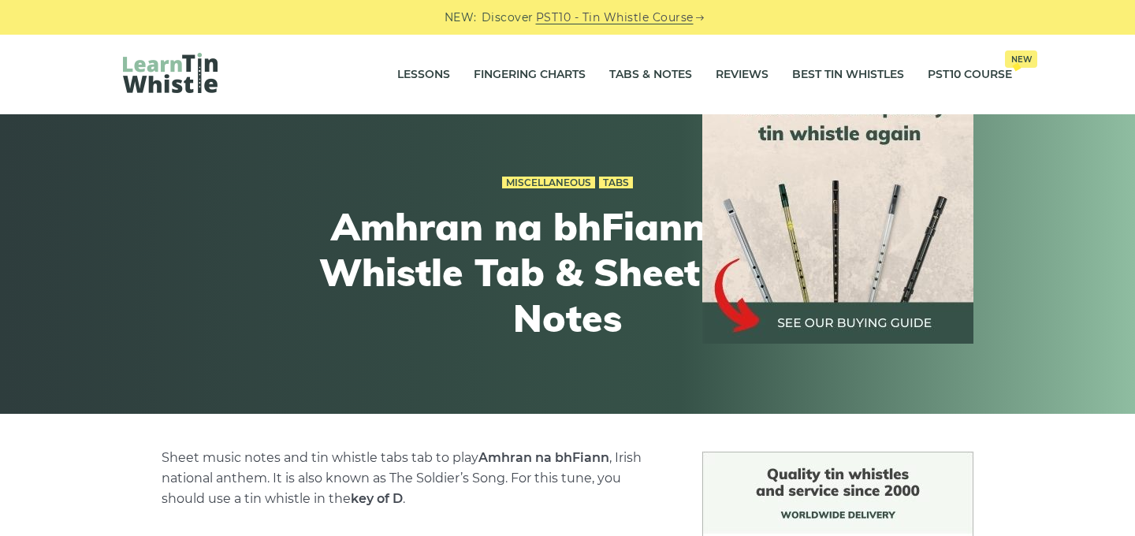  Describe the element at coordinates (549, 183) in the screenshot. I see `a: Miscellaneous` at that location.